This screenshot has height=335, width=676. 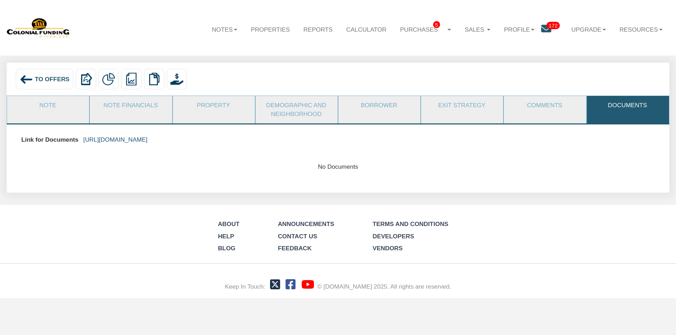 I want to click on img: partial.png, so click(x=108, y=79).